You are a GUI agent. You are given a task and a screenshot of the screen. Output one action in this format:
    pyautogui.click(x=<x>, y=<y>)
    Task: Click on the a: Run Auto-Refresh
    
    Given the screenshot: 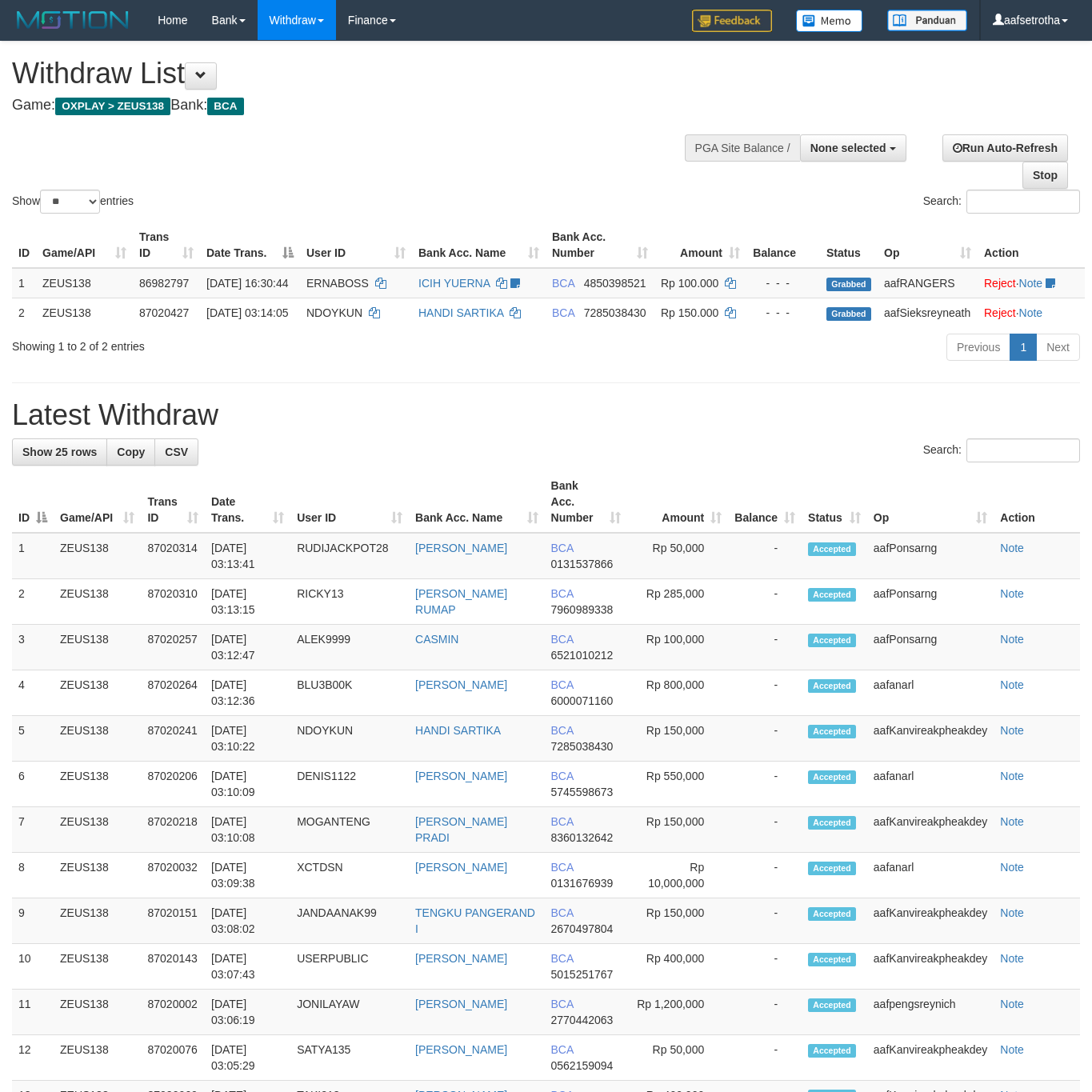 What is the action you would take?
    pyautogui.click(x=1005, y=148)
    